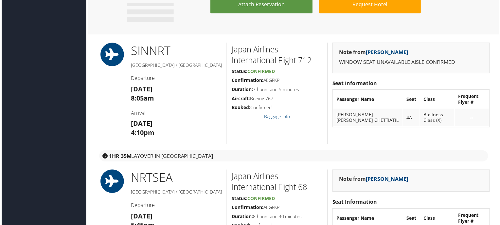  Describe the element at coordinates (176, 51) in the screenshot. I see `h1: SIN NRT` at that location.